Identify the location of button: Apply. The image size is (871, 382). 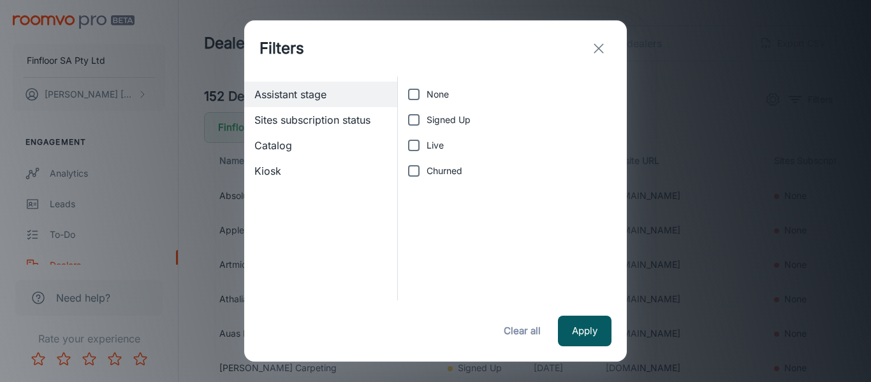
(585, 331).